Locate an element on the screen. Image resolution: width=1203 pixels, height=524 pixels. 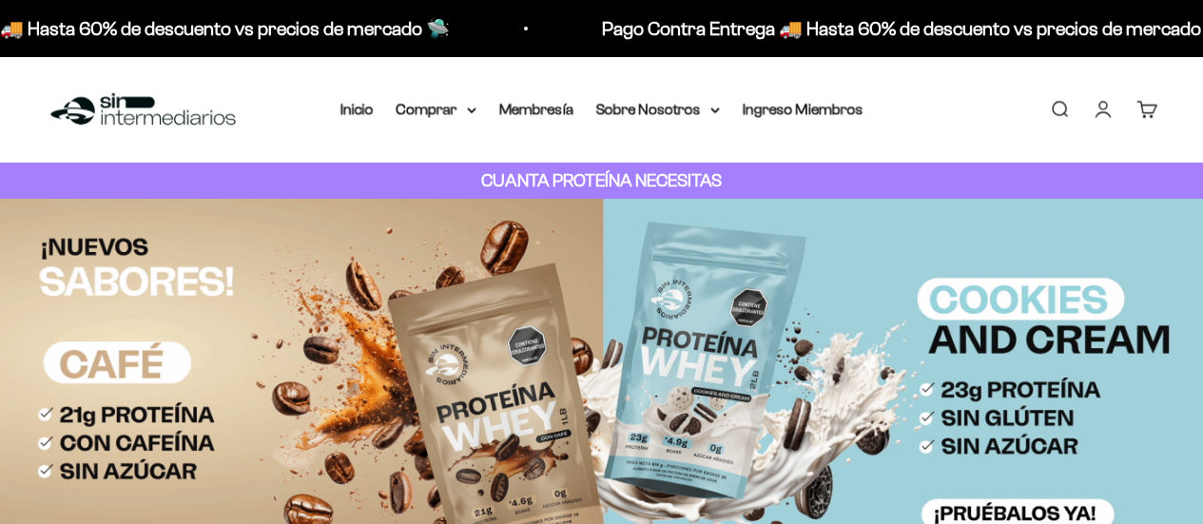
a: Ingreso Miembros is located at coordinates (803, 108).